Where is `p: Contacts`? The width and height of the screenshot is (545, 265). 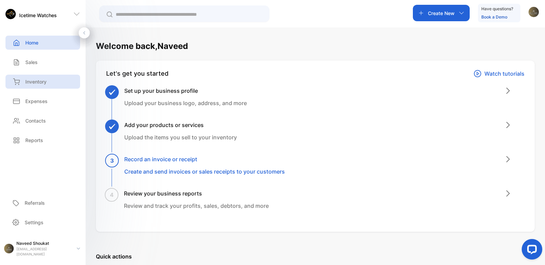
p: Contacts is located at coordinates (36, 121).